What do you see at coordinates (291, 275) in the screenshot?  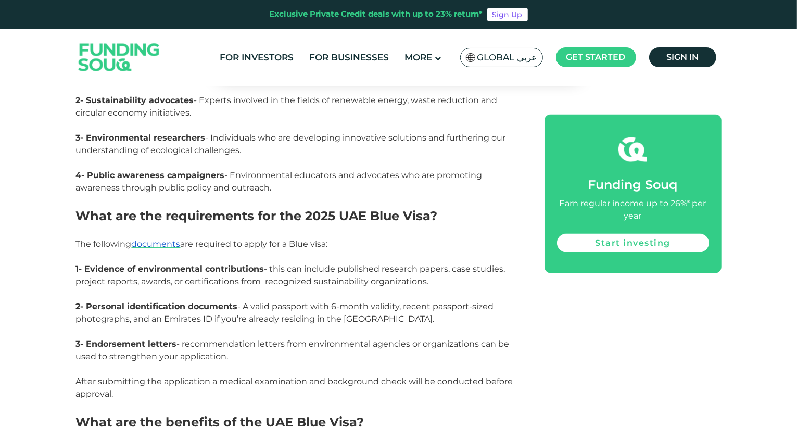 I see `span: - this can include published research papers, case studies, project reports, awards, or certifica...` at bounding box center [291, 275].